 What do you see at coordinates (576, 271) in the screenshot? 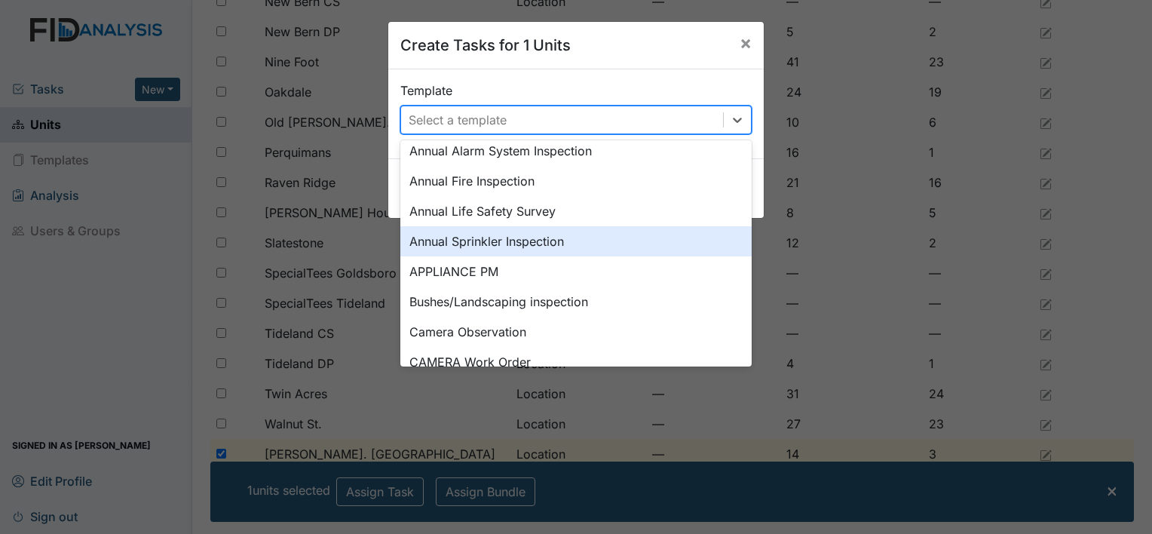
I see `div: APPLIANCE PM` at bounding box center [576, 271].